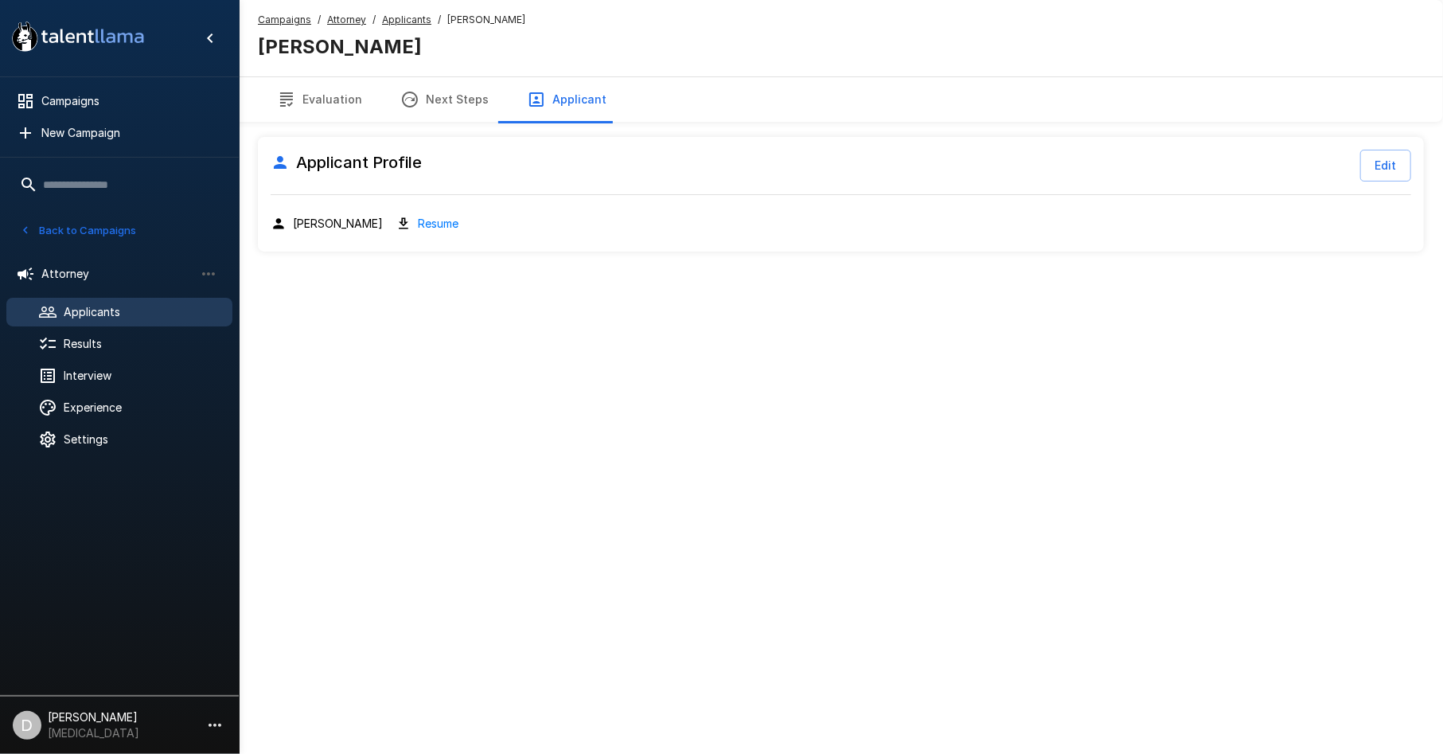  What do you see at coordinates (1385, 166) in the screenshot?
I see `button: Edit` at bounding box center [1385, 166].